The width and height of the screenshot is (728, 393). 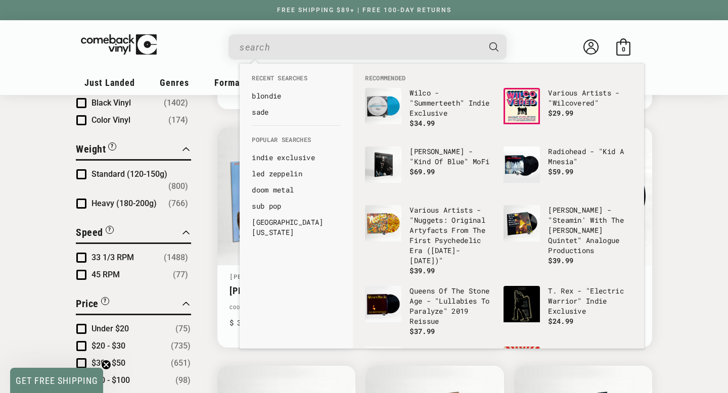 I want to click on span: Number of products: (1402), so click(x=176, y=103).